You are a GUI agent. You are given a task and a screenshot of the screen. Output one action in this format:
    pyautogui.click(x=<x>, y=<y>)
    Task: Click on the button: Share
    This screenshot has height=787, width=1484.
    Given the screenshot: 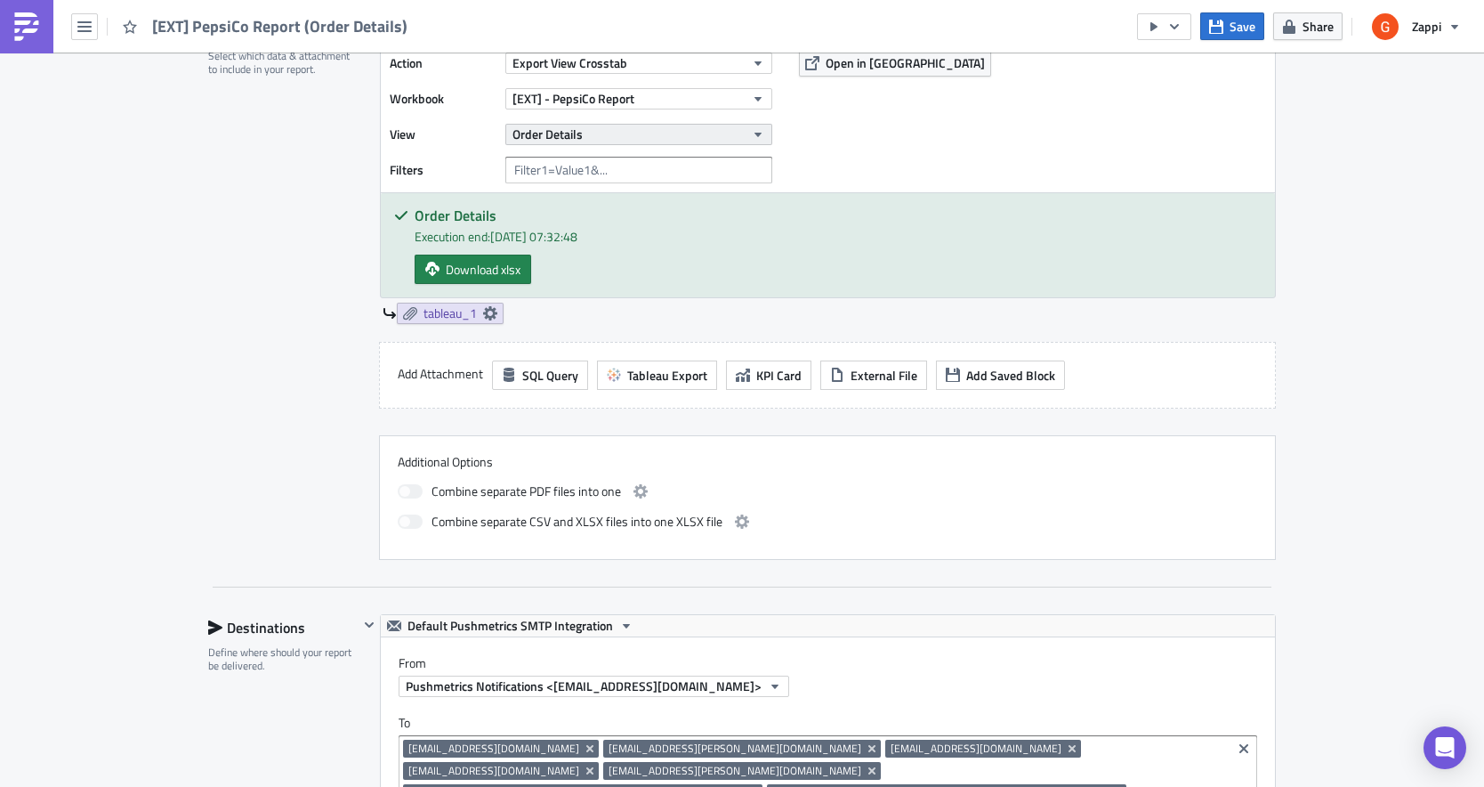 What is the action you would take?
    pyautogui.click(x=1308, y=26)
    